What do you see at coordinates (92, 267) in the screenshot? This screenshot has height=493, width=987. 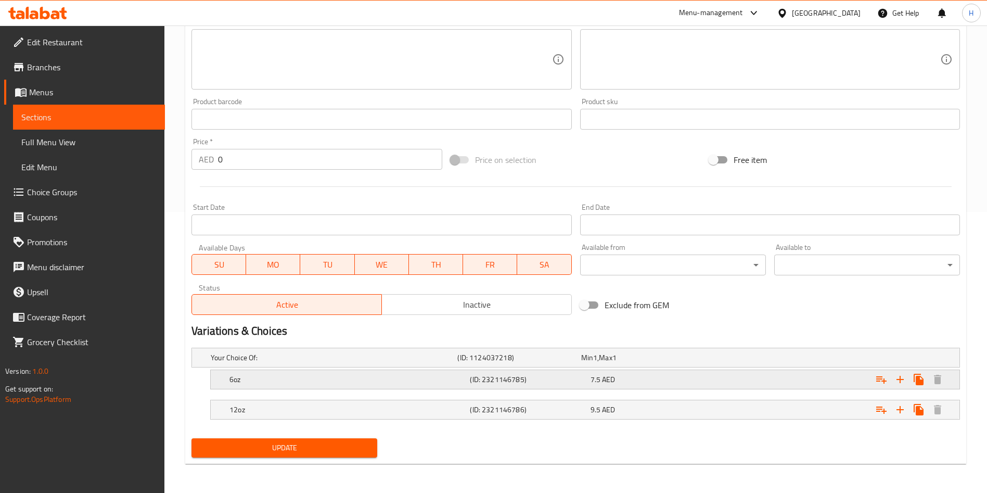 I see `span: Menu disclaimer` at bounding box center [92, 267].